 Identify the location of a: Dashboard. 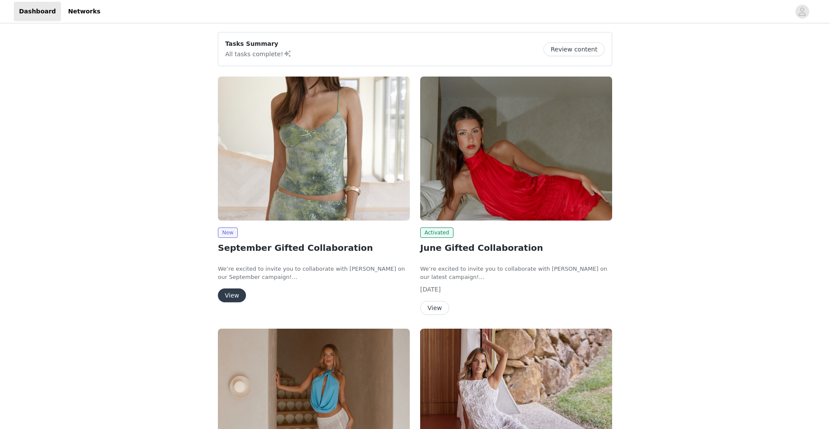
(37, 11).